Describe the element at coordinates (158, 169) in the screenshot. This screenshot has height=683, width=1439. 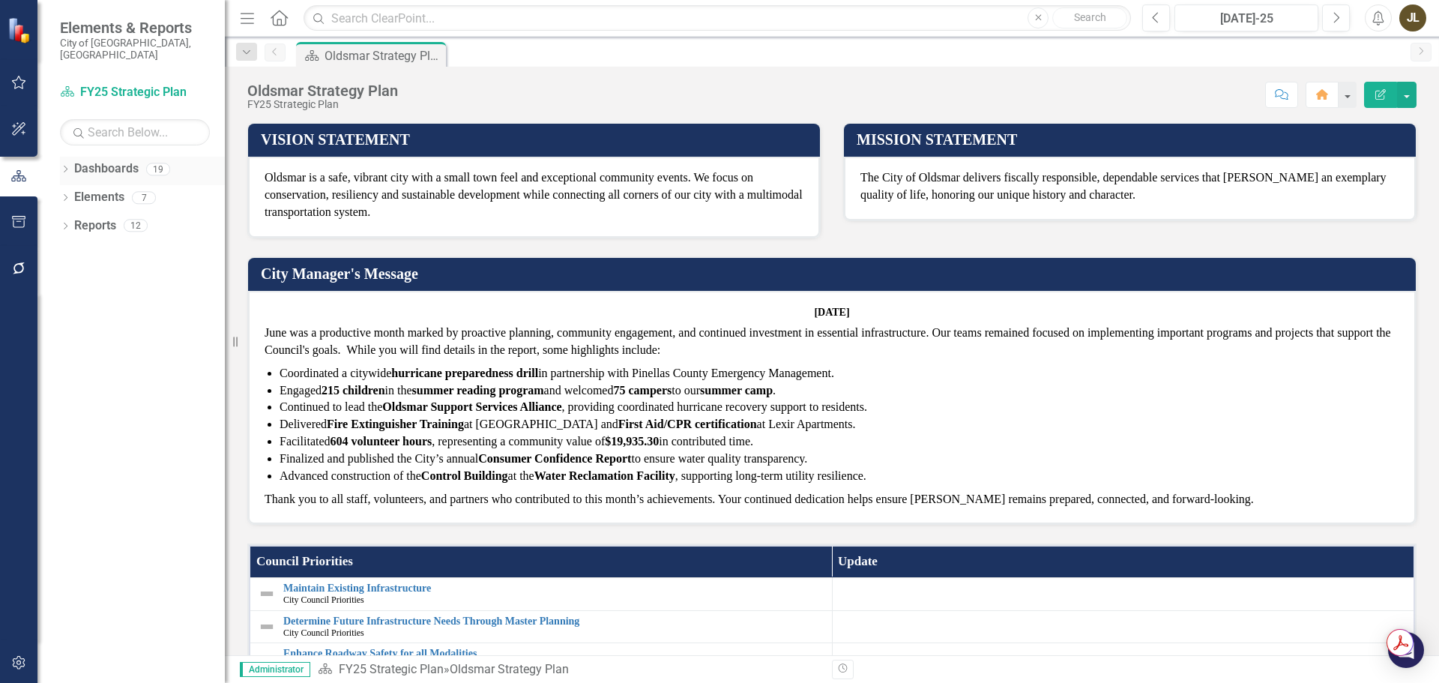
I see `div: 19` at that location.